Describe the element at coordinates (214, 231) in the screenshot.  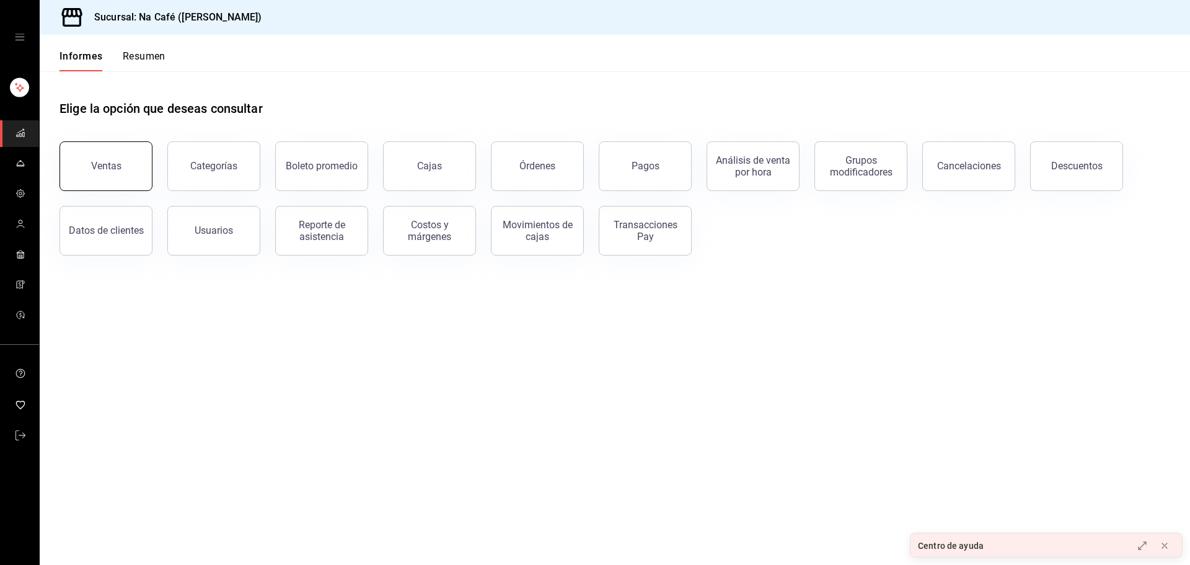
I see `button: Usuarios` at that location.